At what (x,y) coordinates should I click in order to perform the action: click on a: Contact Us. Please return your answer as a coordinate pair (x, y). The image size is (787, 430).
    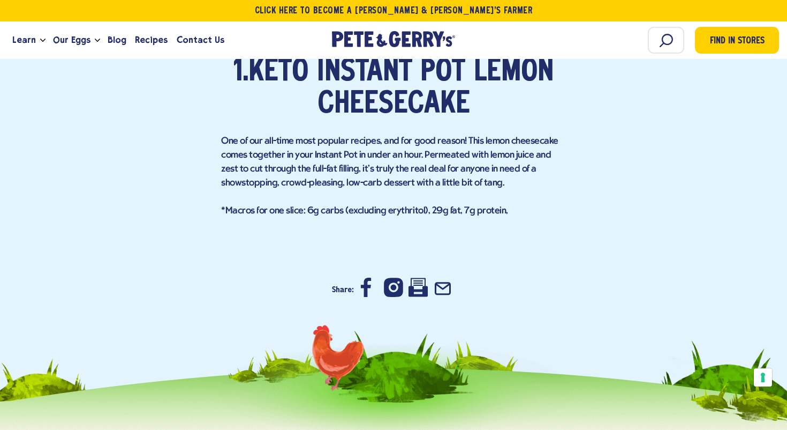
    Looking at the image, I should click on (200, 40).